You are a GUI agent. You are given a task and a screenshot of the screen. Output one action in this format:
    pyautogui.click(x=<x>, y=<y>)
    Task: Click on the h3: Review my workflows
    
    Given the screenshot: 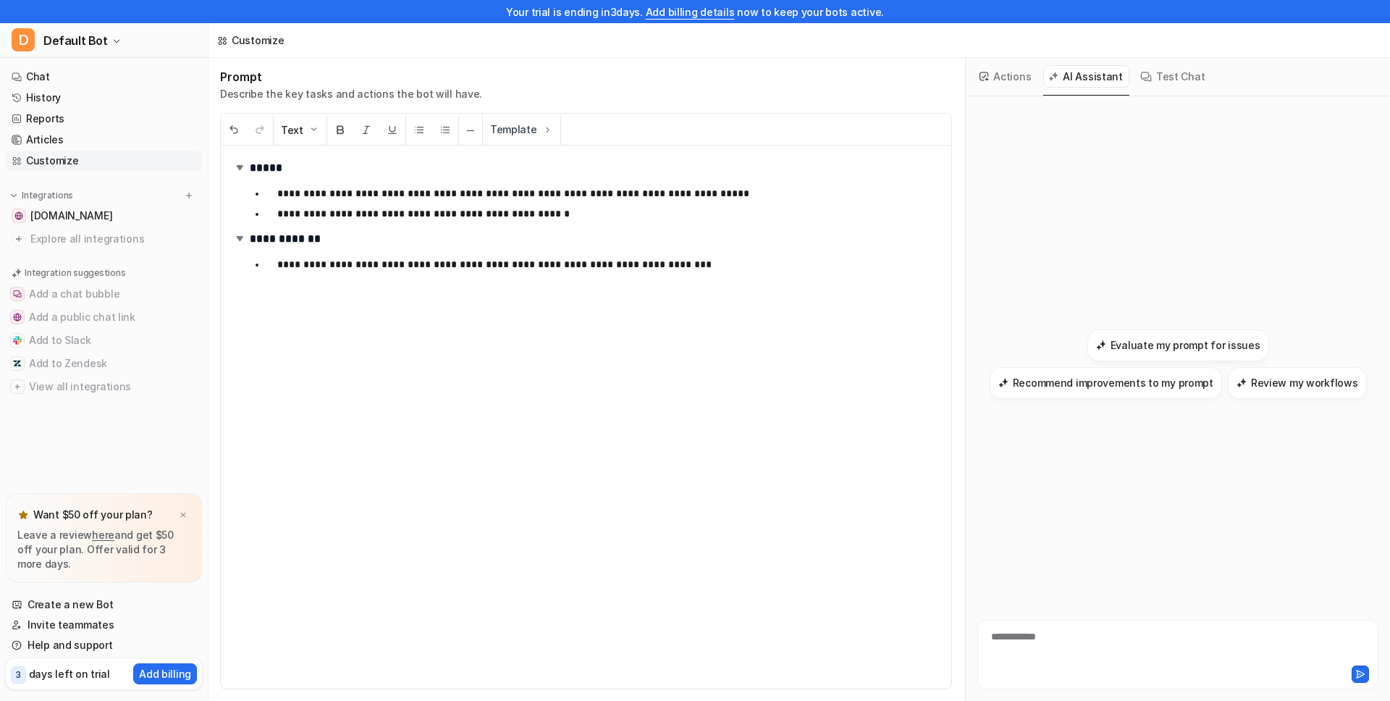 What is the action you would take?
    pyautogui.click(x=1304, y=382)
    